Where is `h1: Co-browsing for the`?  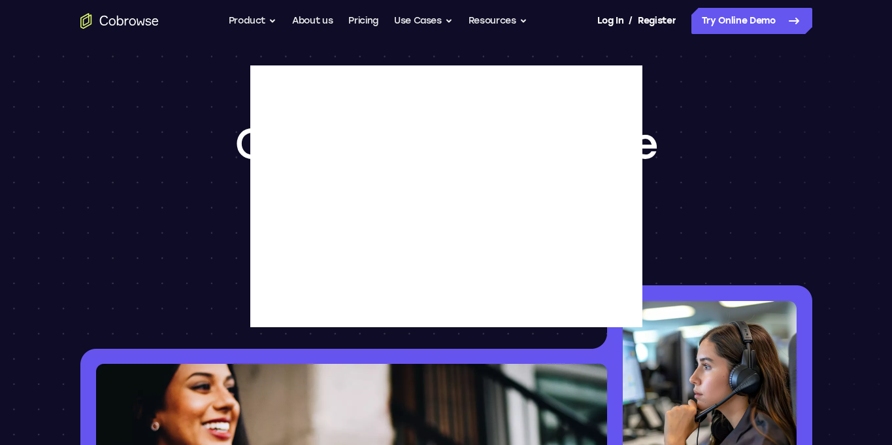 h1: Co-browsing for the is located at coordinates (446, 170).